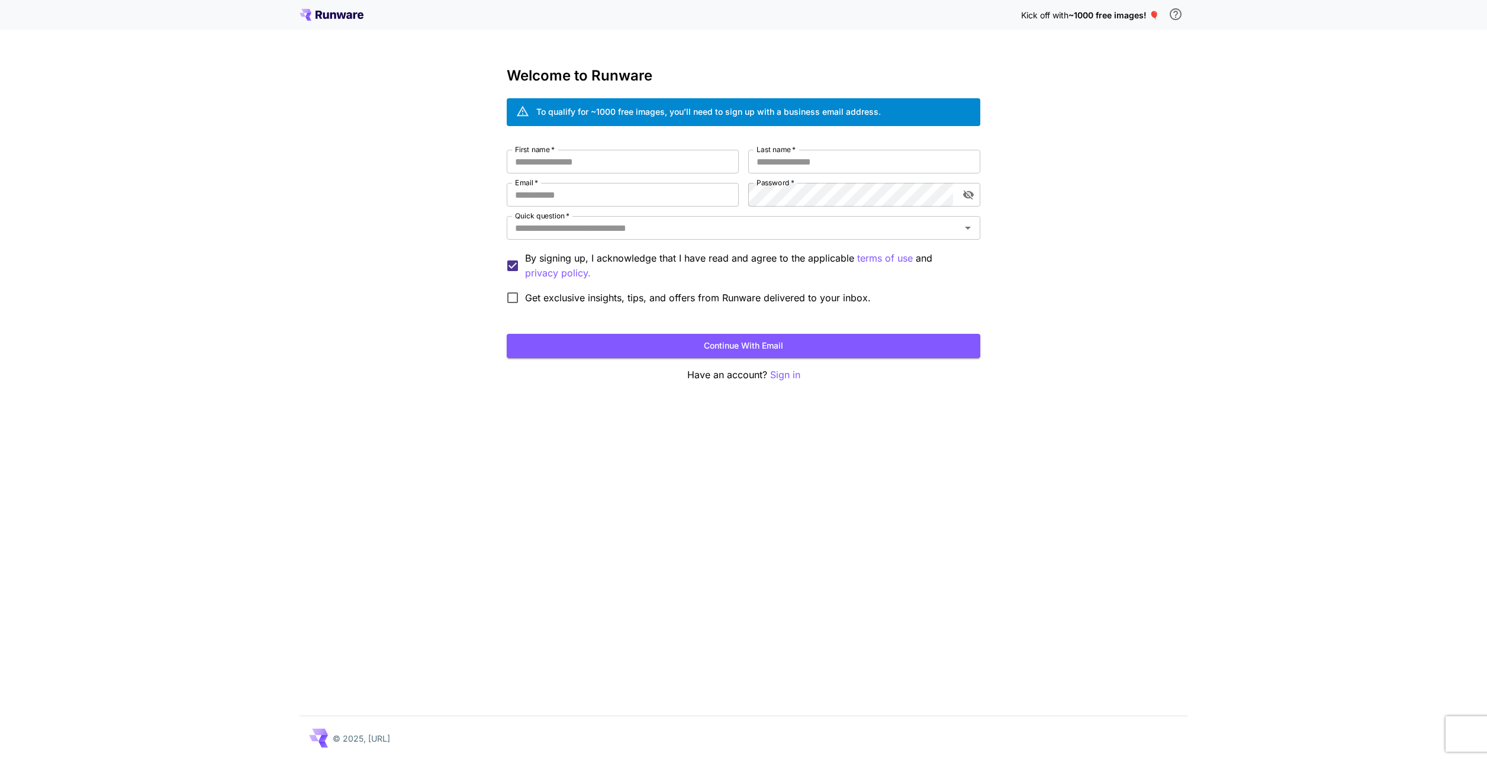 The width and height of the screenshot is (1487, 760). Describe the element at coordinates (748, 266) in the screenshot. I see `p: By signing up, I acknowledge that I have read and agree to the applicable and` at that location.